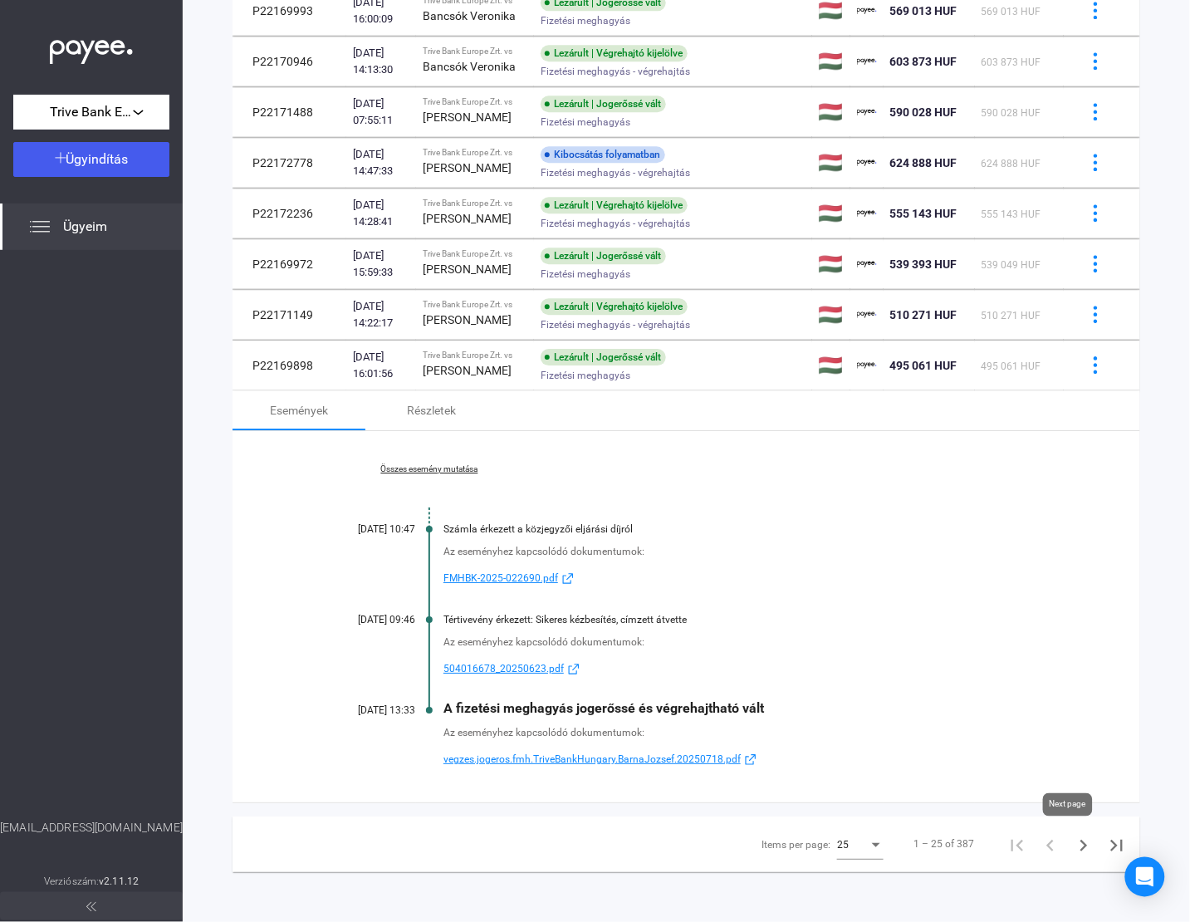  Describe the element at coordinates (299, 410) in the screenshot. I see `div: Események` at that location.